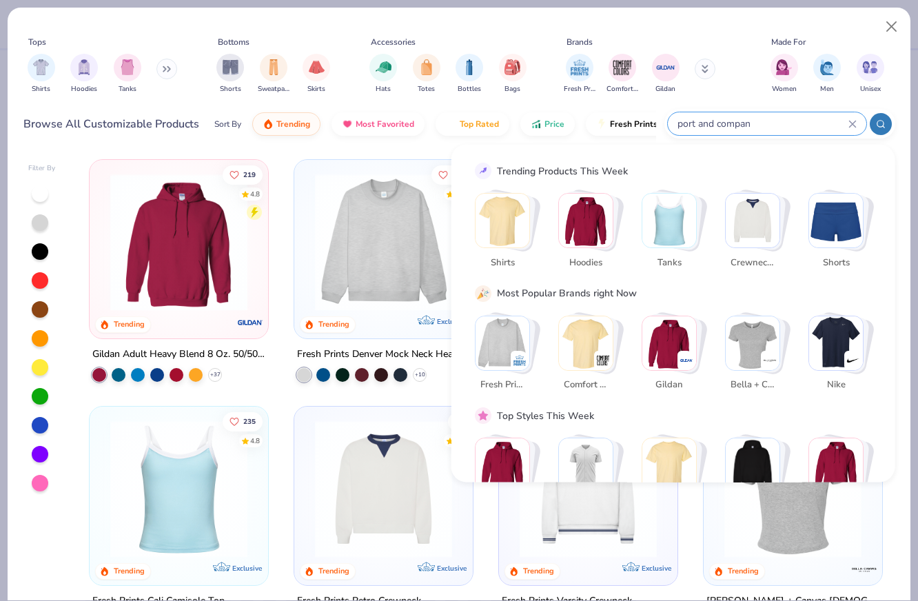 The width and height of the screenshot is (918, 601). Describe the element at coordinates (566, 293) in the screenshot. I see `div: Most Popular Brands right Now` at that location.